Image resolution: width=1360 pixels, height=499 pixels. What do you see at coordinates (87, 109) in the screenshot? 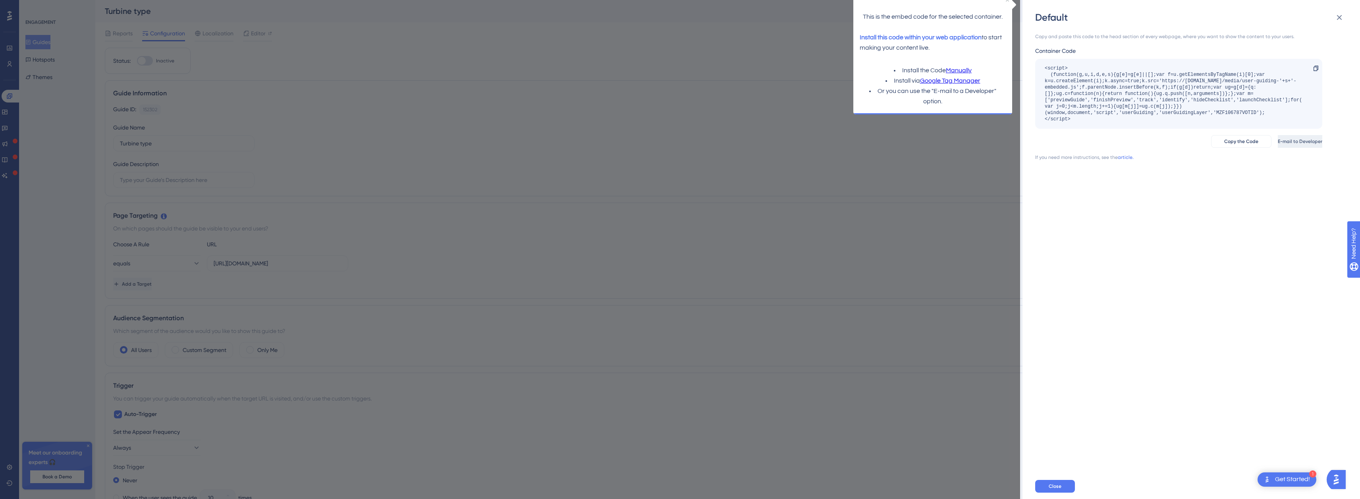
I see `li: Or you can use the "E-mail to a Developer" option.` at bounding box center [87, 109].